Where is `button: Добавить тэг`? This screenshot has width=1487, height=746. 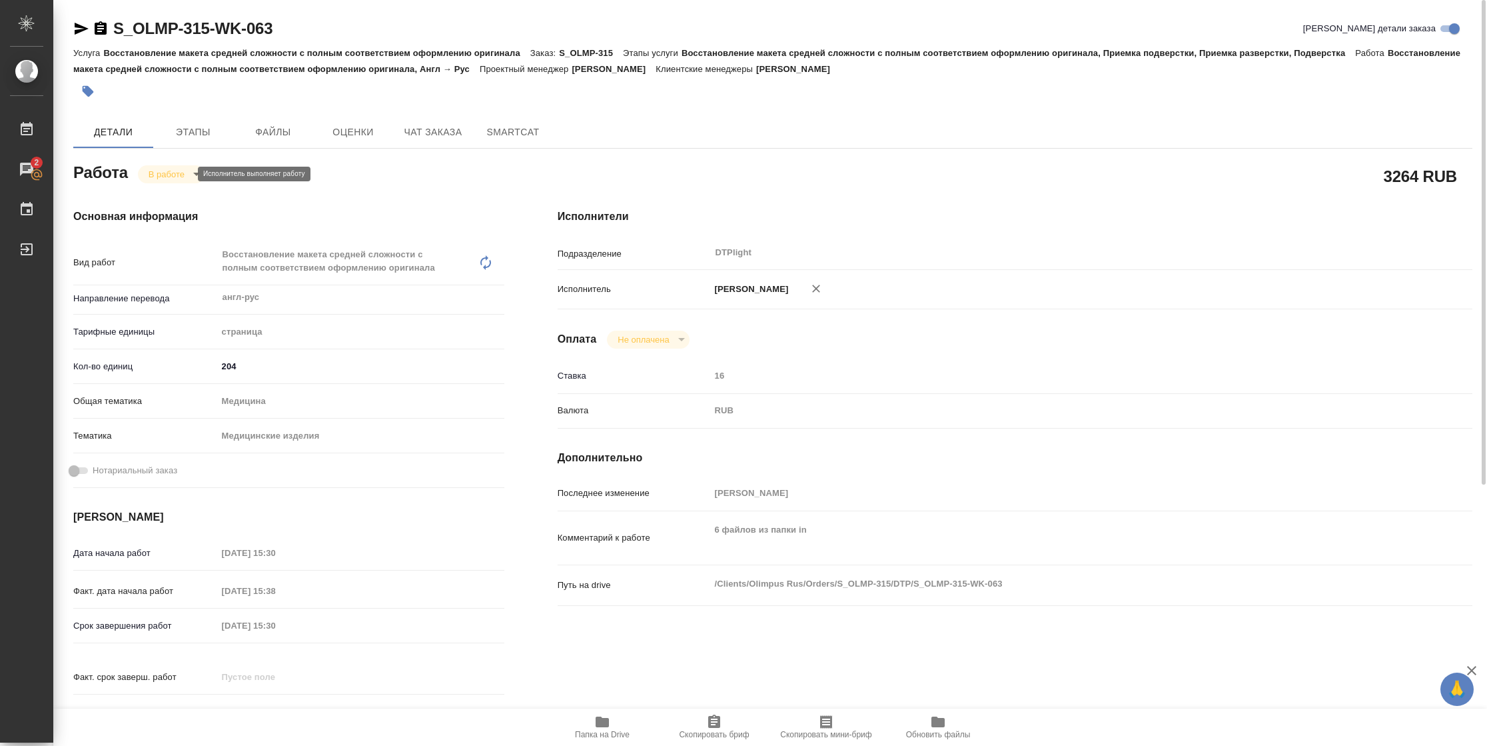
button: Добавить тэг is located at coordinates (88, 91).